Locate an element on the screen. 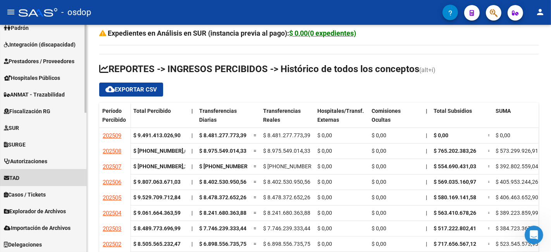 The image size is (551, 252). span: 202508 is located at coordinates (112, 151).